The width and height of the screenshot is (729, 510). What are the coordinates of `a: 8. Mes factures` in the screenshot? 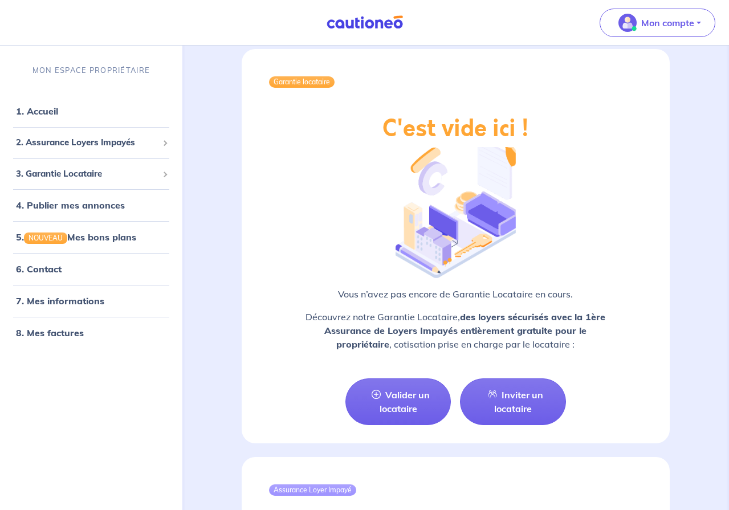 It's located at (50, 333).